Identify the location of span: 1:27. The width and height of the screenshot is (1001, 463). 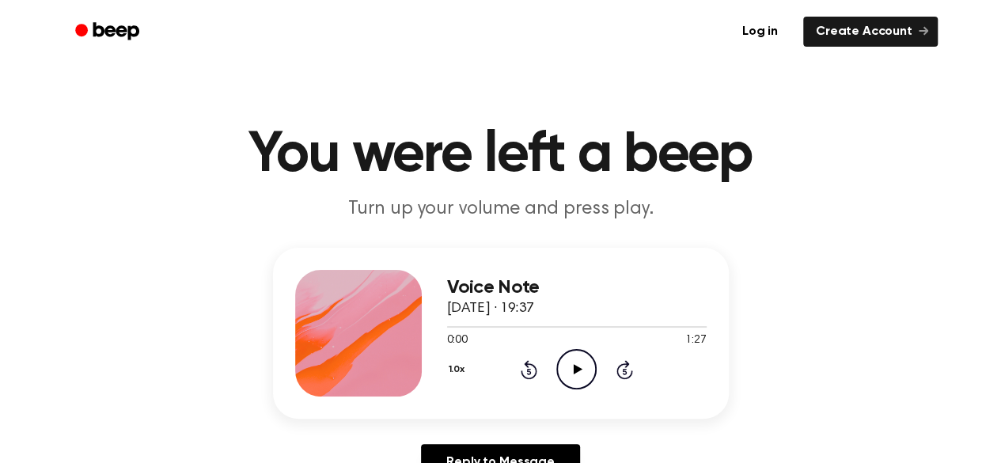
(695, 340).